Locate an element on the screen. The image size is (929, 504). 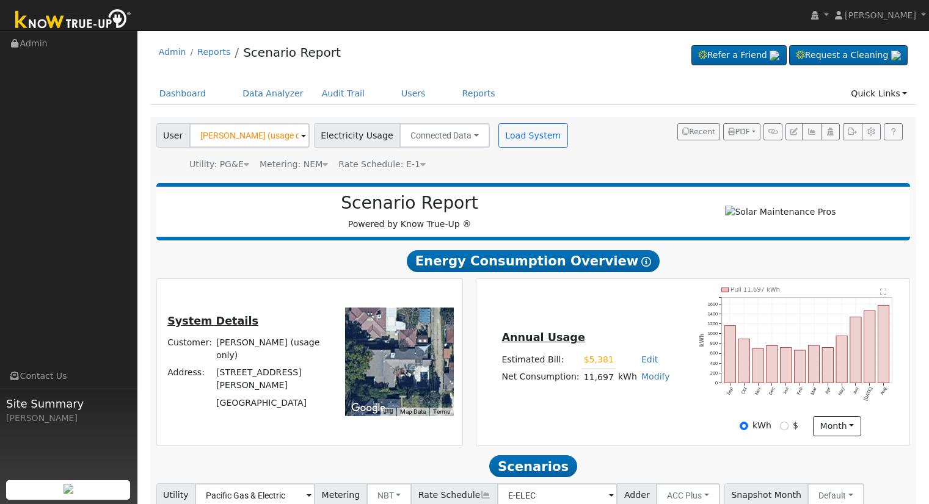
span: Site Summary is located at coordinates (68, 404).